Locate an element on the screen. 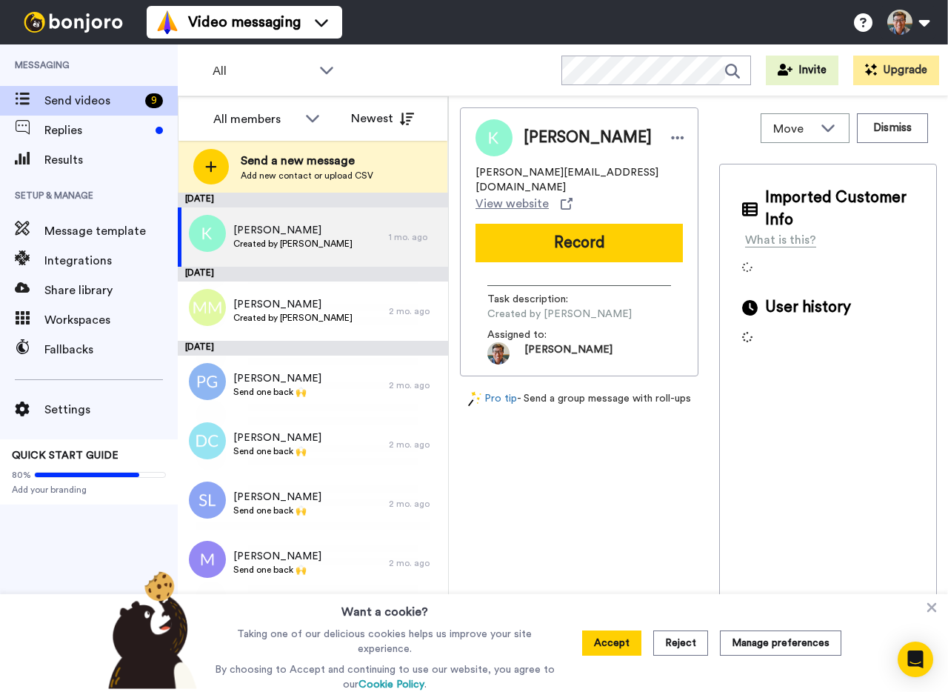  a: Cookie Policy is located at coordinates (391, 684).